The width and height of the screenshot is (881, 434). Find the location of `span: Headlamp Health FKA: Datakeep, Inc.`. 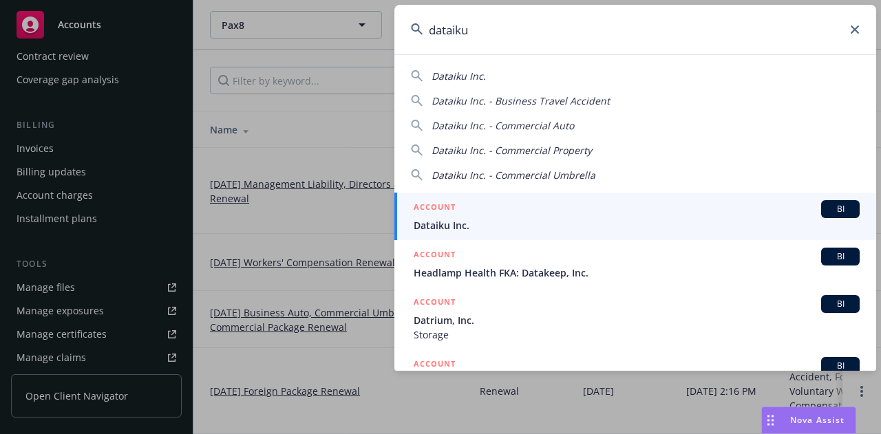

span: Headlamp Health FKA: Datakeep, Inc. is located at coordinates (637, 273).